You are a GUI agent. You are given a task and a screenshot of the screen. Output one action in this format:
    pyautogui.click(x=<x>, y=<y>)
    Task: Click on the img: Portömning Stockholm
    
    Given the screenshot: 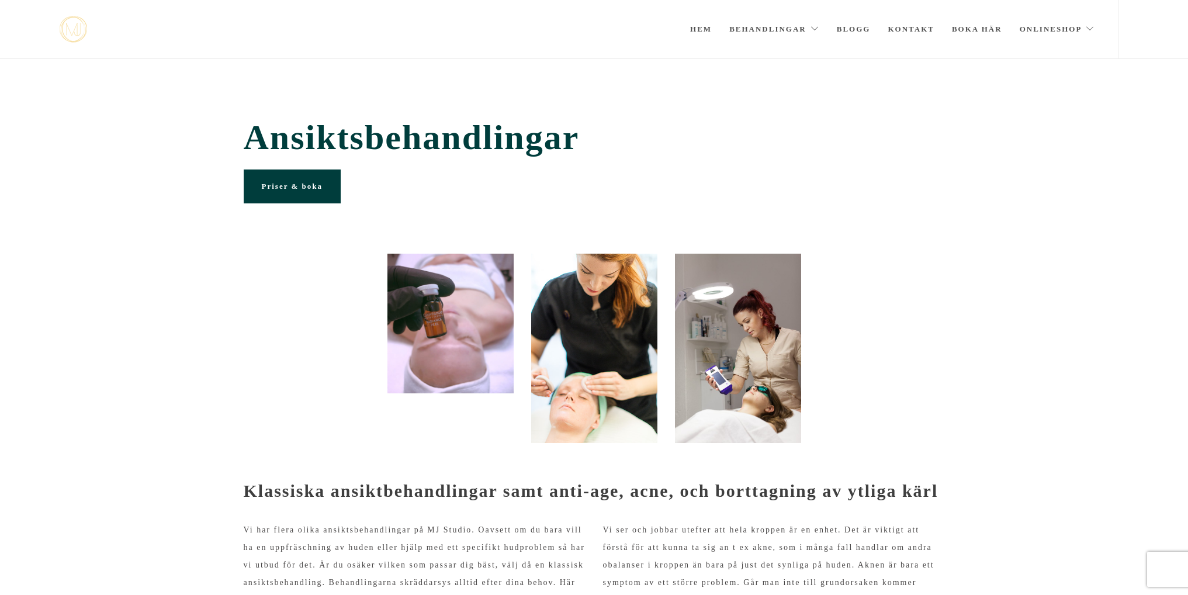 What is the action you would take?
    pyautogui.click(x=594, y=348)
    